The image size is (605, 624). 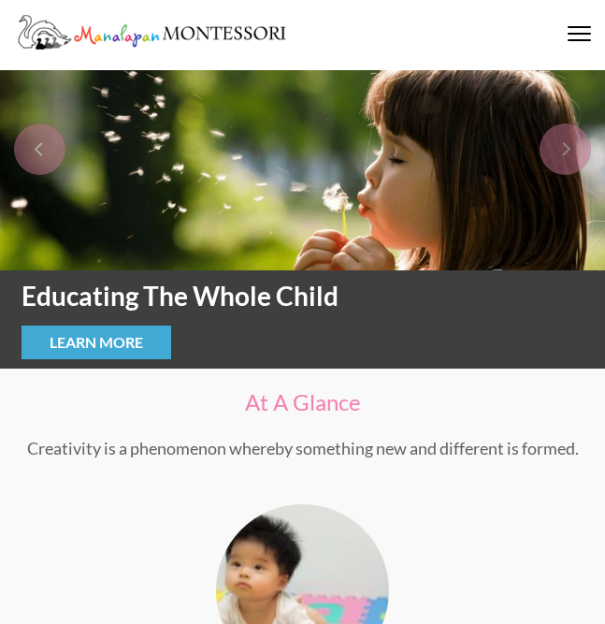 What do you see at coordinates (302, 296) in the screenshot?
I see `strong: Educating The Whole Child` at bounding box center [302, 296].